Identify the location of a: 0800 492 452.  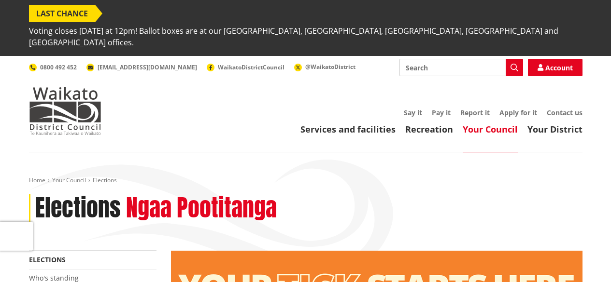
(53, 67).